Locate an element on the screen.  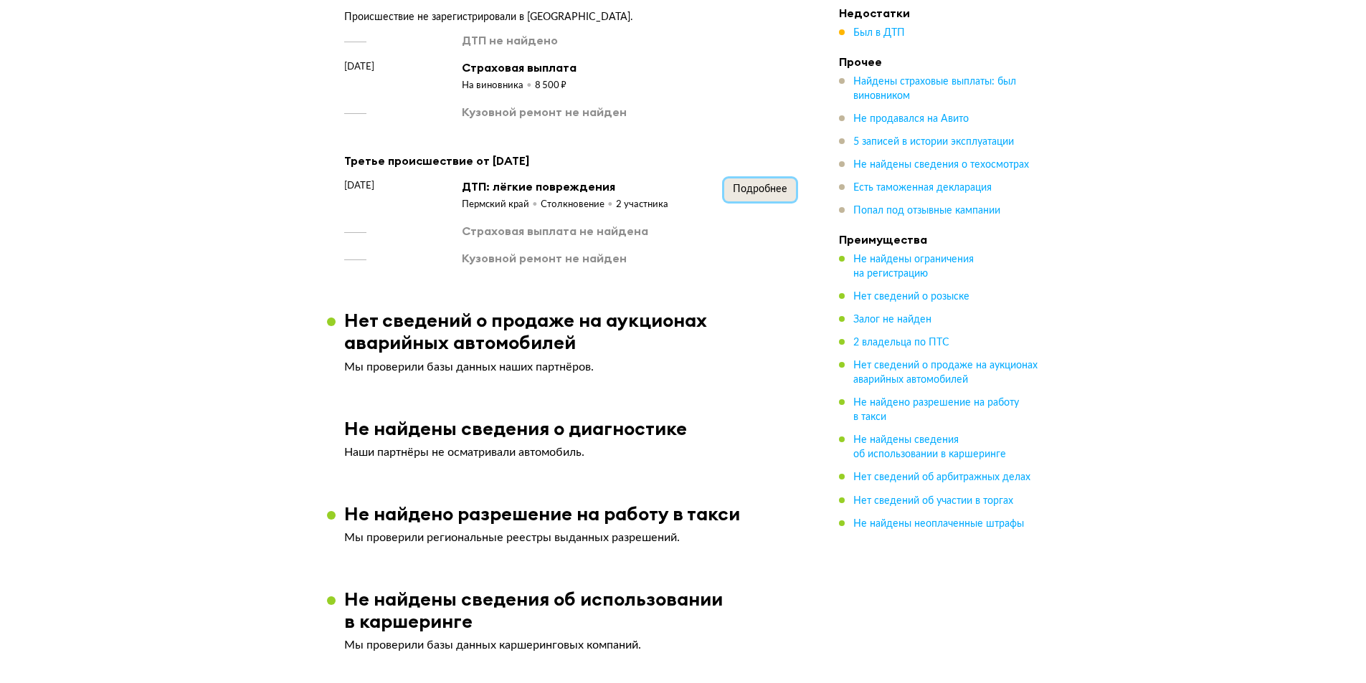
span: Нет сведений о розыске is located at coordinates (911, 297).